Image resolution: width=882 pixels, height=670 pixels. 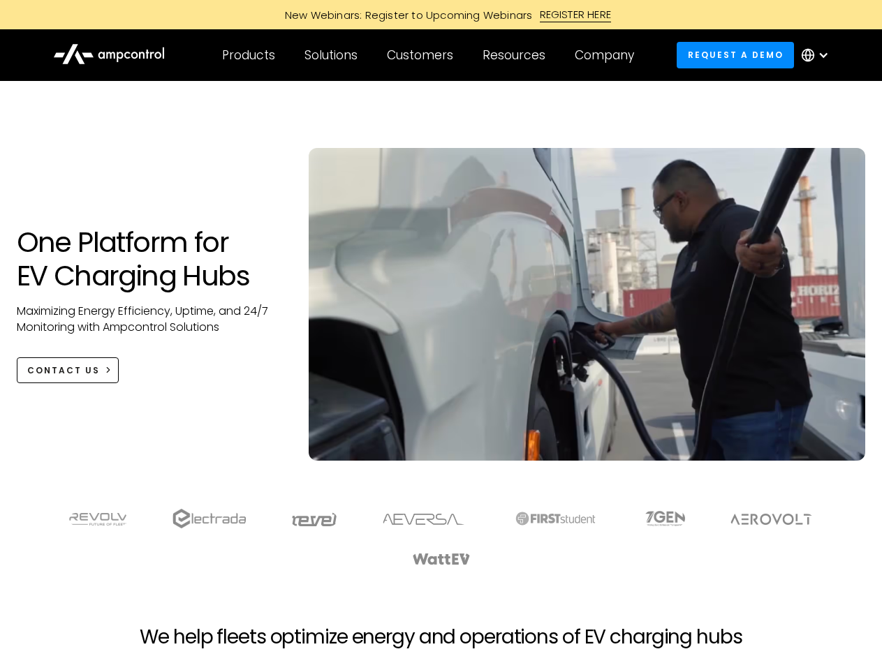 What do you see at coordinates (441, 15) in the screenshot?
I see `a: New Webinars: Register to Upcoming WebinarsREGISTER HERE` at bounding box center [441, 15].